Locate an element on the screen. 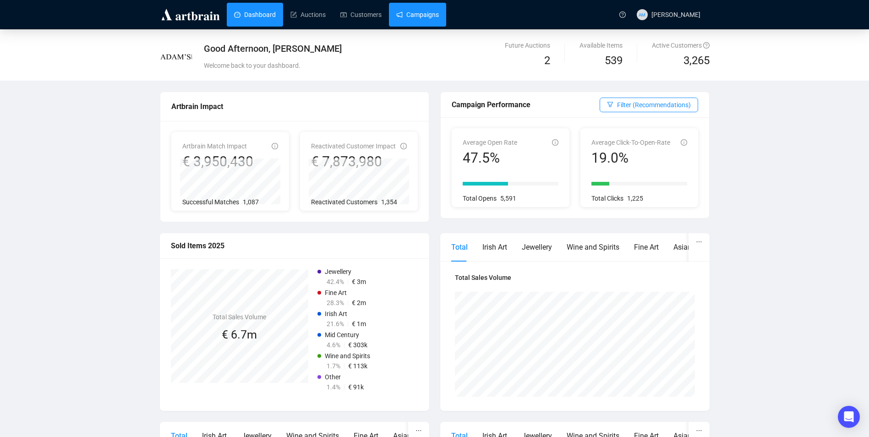 The height and width of the screenshot is (437, 869). a: Campaigns is located at coordinates (417, 15).